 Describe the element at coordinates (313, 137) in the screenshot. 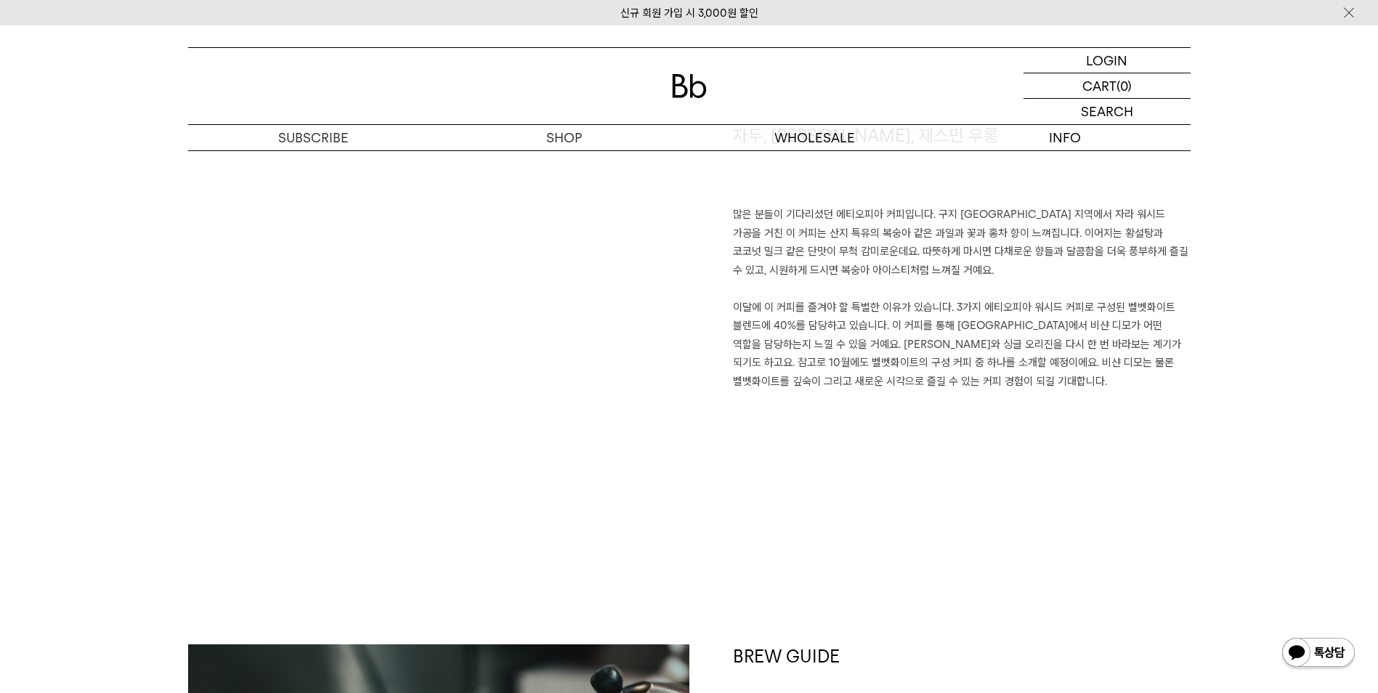

I see `p: SUBSCRIBE` at that location.